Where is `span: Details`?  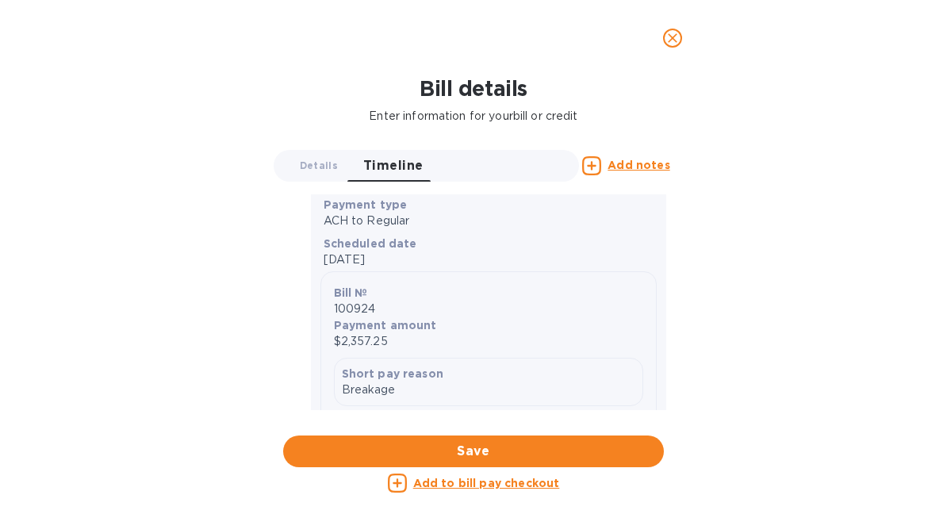
span: Details is located at coordinates (319, 165).